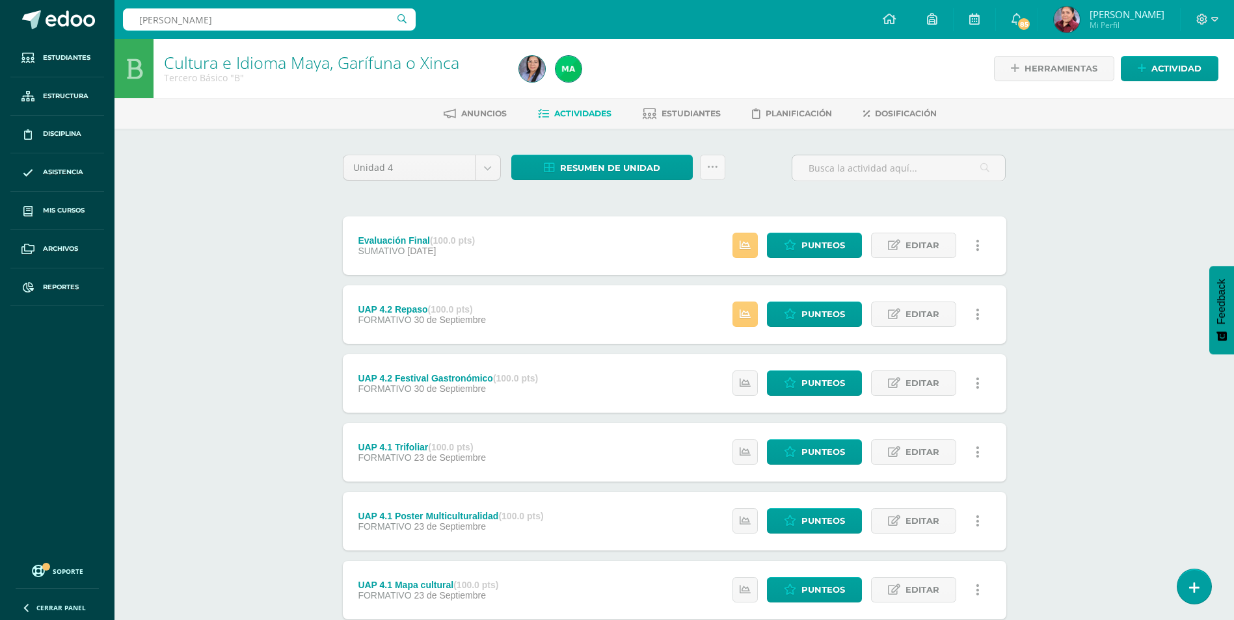 The width and height of the screenshot is (1234, 620). I want to click on div: UAP 4.1 Mapa cultural, so click(428, 585).